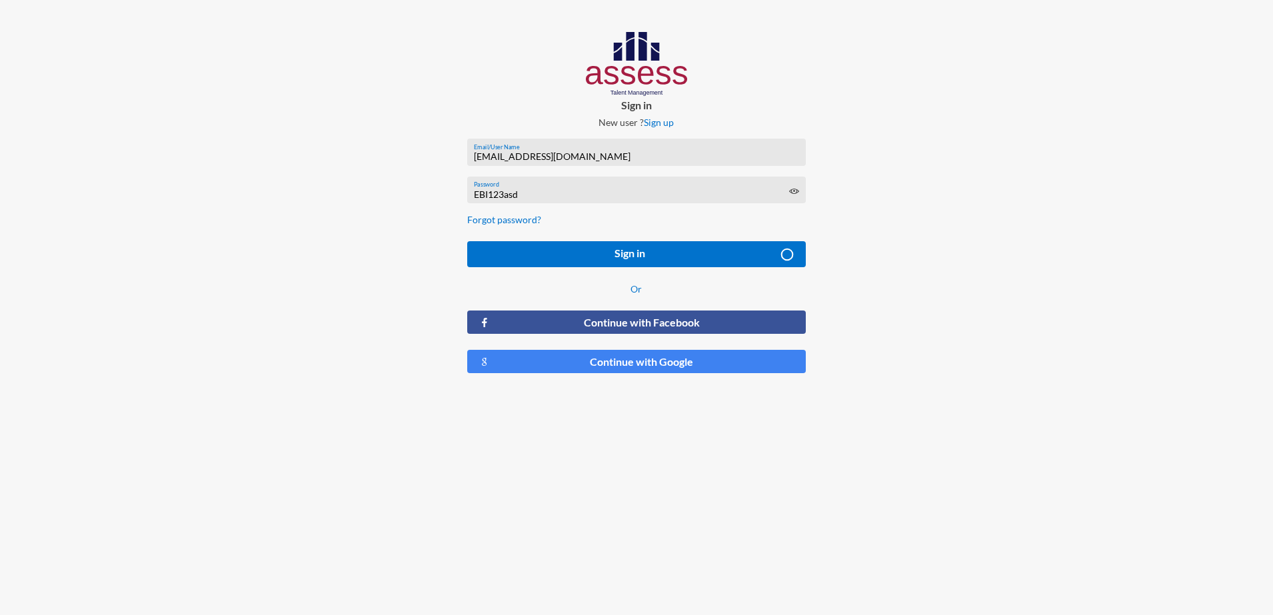 This screenshot has width=1273, height=615. Describe the element at coordinates (637, 64) in the screenshot. I see `img: AssessLogoo.svg` at that location.